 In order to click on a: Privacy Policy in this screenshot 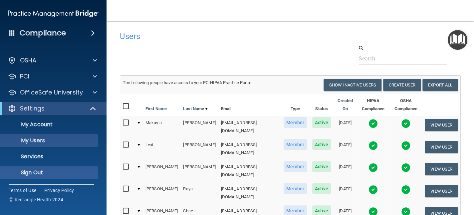, I will do `click(59, 190)`.